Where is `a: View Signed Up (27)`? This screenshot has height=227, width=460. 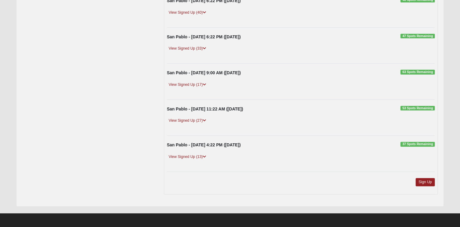
a: View Signed Up (27) is located at coordinates (187, 120).